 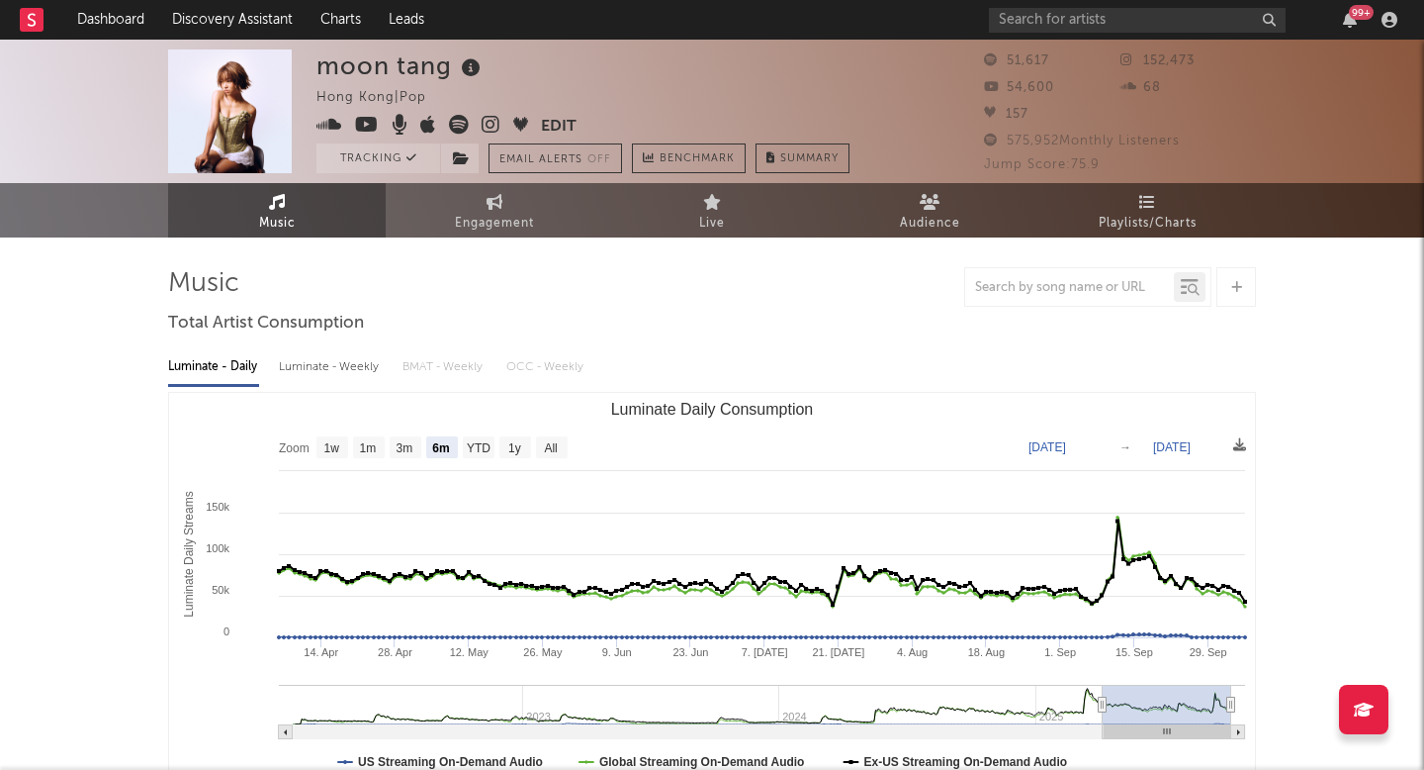 I want to click on text: US Streaming On-Demand Audio, so click(x=450, y=762).